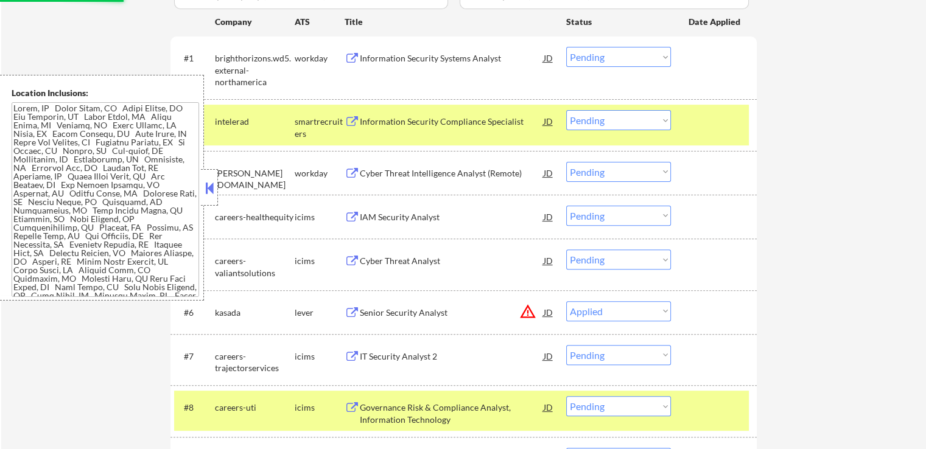 The height and width of the screenshot is (449, 926). What do you see at coordinates (254, 362) in the screenshot?
I see `div: careers-trajectorservices` at bounding box center [254, 362].